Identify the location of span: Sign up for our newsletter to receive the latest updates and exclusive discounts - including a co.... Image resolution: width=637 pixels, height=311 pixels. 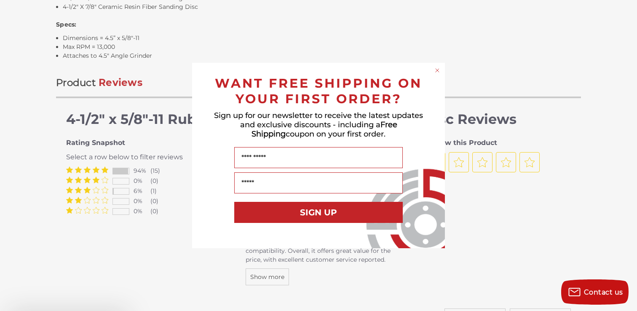
(319, 125).